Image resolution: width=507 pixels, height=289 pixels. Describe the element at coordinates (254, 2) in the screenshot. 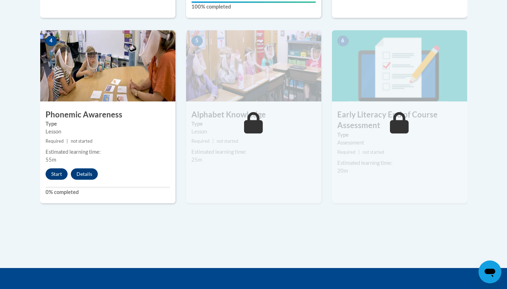

I see `div: Your progress` at that location.